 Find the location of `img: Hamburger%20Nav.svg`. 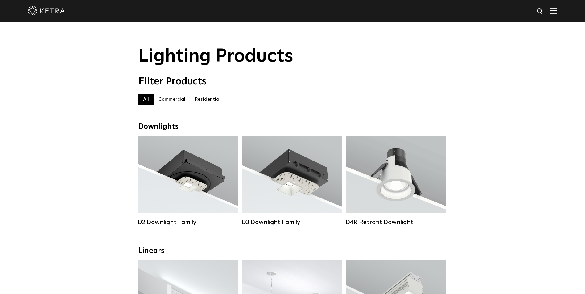

img: Hamburger%20Nav.svg is located at coordinates (554, 10).